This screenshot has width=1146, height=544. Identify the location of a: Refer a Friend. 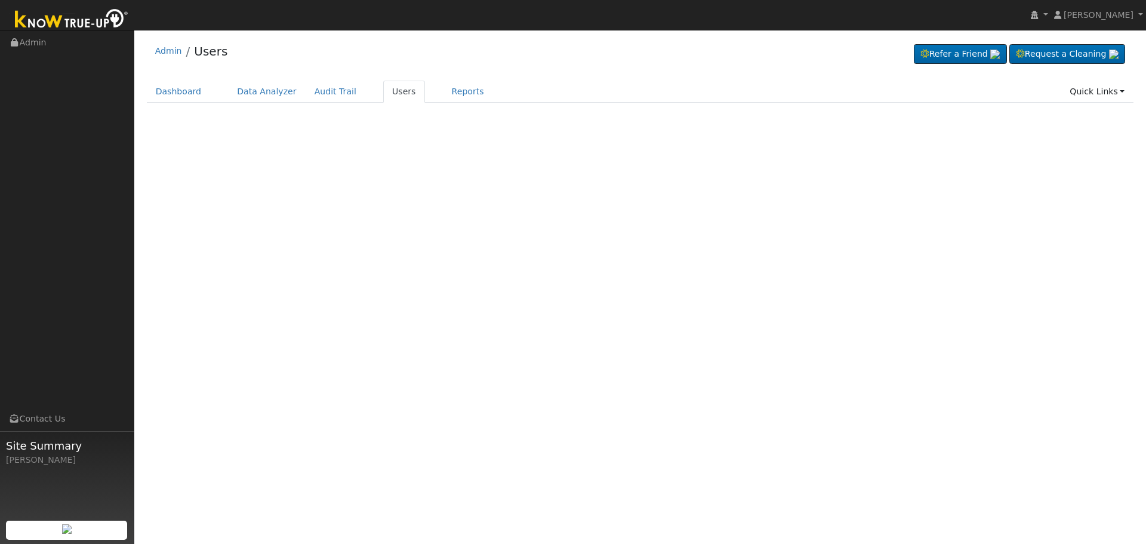
(960, 54).